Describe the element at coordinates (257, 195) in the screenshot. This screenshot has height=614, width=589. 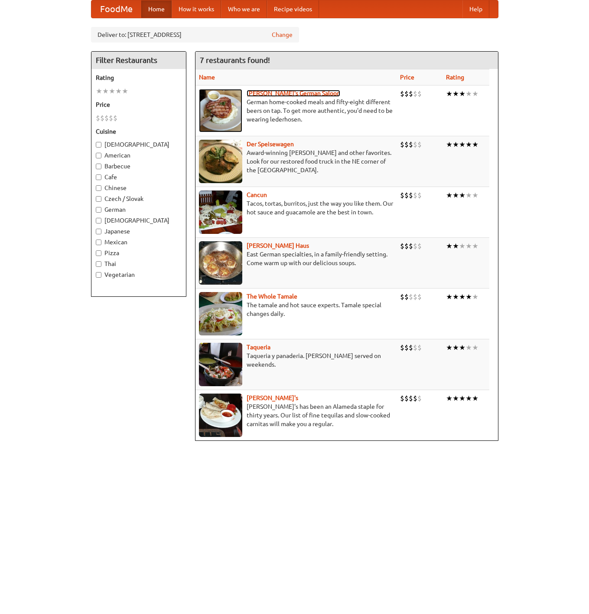
I see `b: Cancun` at that location.